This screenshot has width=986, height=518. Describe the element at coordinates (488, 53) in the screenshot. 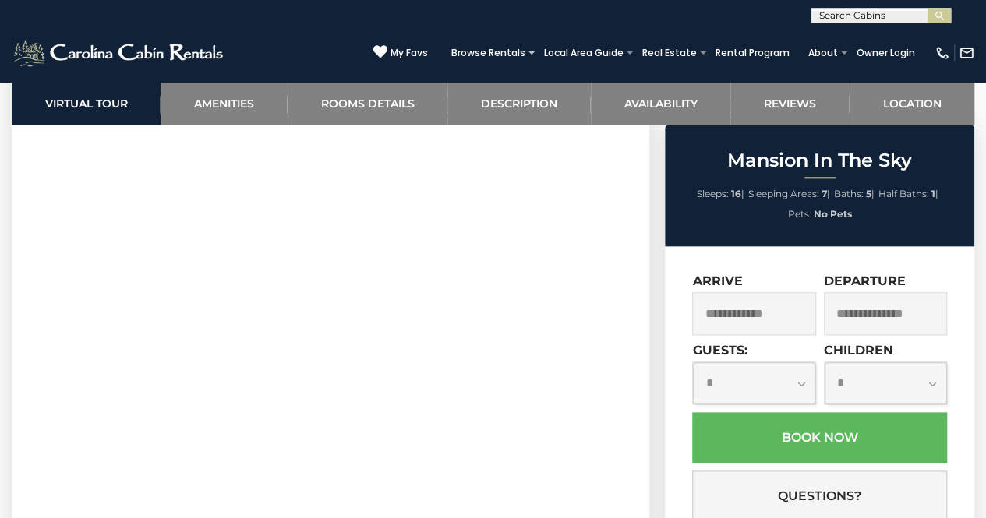

I see `a: Browse Rentals` at that location.